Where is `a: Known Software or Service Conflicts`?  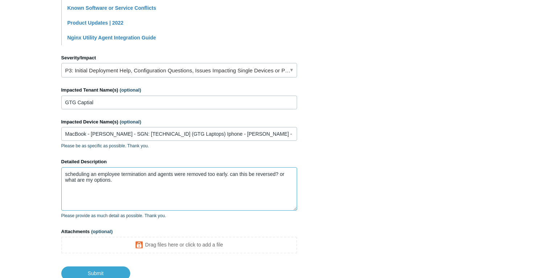 a: Known Software or Service Conflicts is located at coordinates (112, 8).